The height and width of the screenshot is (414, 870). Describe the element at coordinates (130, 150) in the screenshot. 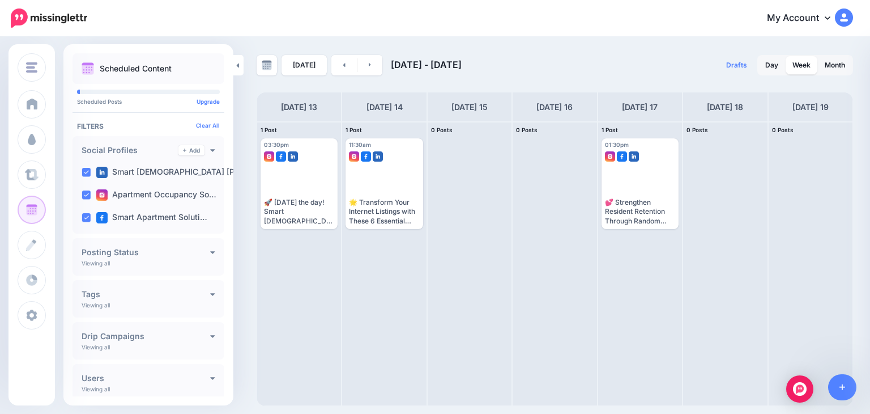

I see `h4: Social Profiles` at that location.